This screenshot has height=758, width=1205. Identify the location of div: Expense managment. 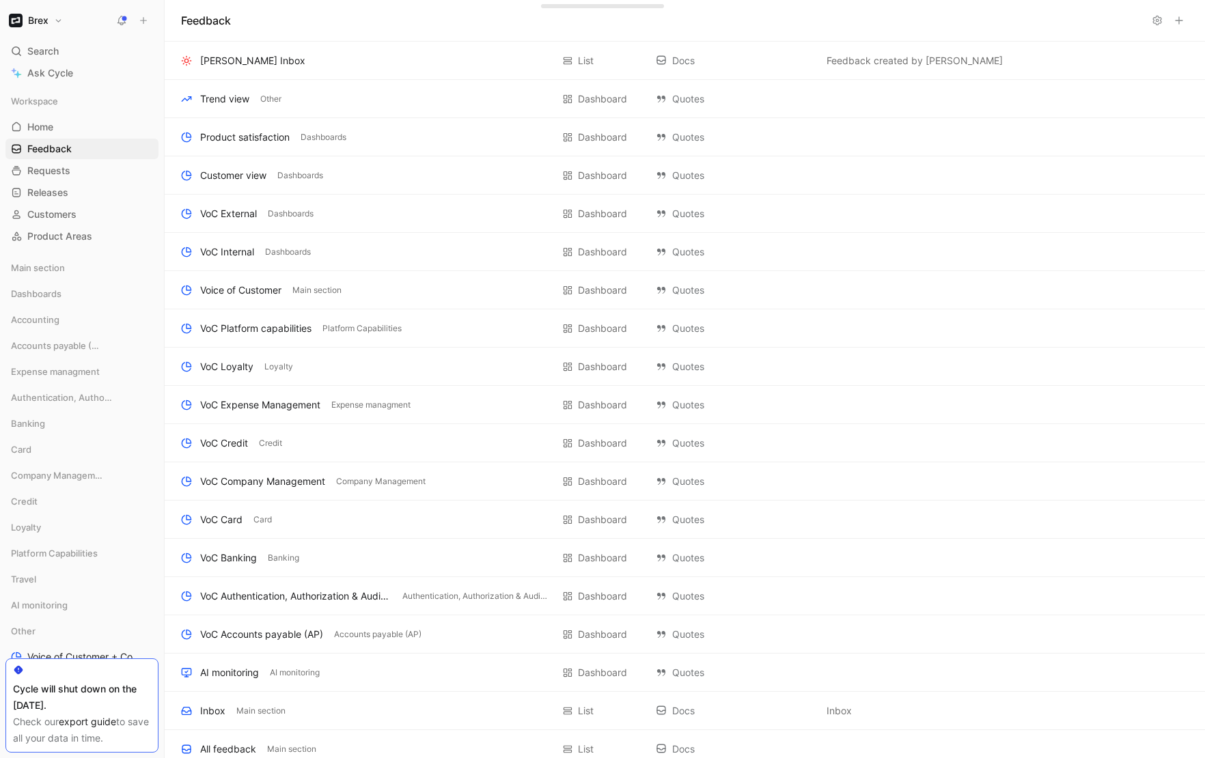
(82, 372).